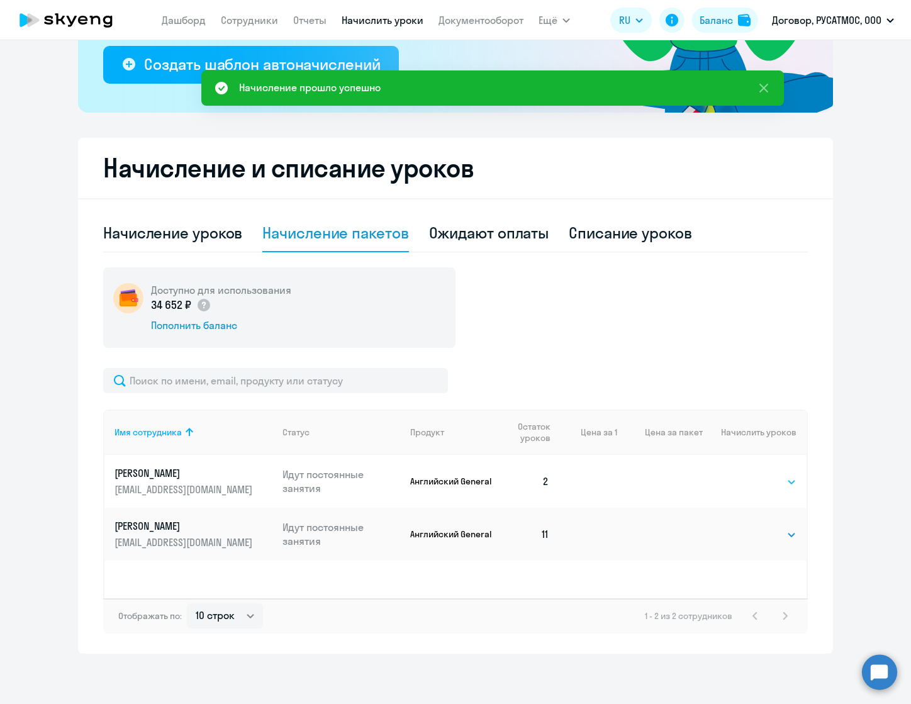 This screenshot has width=911, height=704. I want to click on h5: Доступно для использования, so click(221, 290).